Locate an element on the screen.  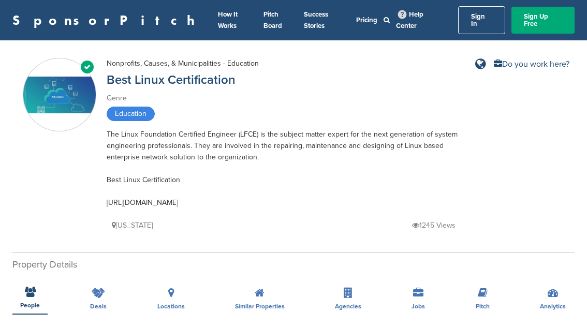
a: Sign Up Free is located at coordinates (543, 20).